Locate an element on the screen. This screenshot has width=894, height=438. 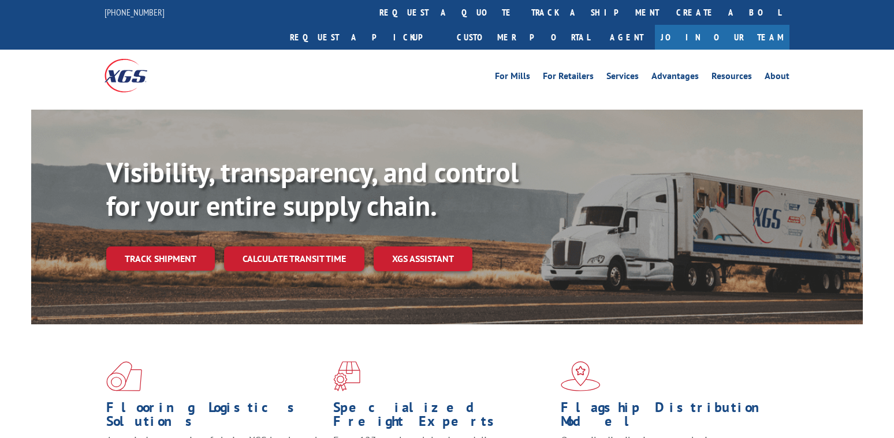
a: Track shipment is located at coordinates (161, 259).